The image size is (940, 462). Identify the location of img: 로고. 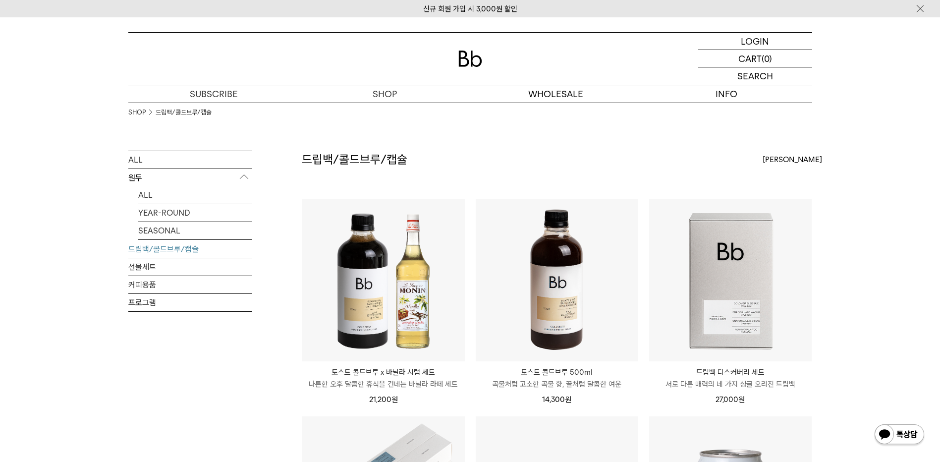
(470, 58).